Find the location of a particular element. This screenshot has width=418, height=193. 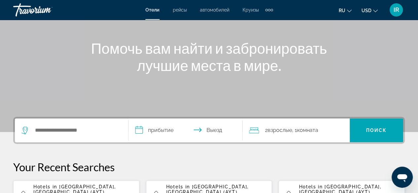

span: USD is located at coordinates (366, 11).